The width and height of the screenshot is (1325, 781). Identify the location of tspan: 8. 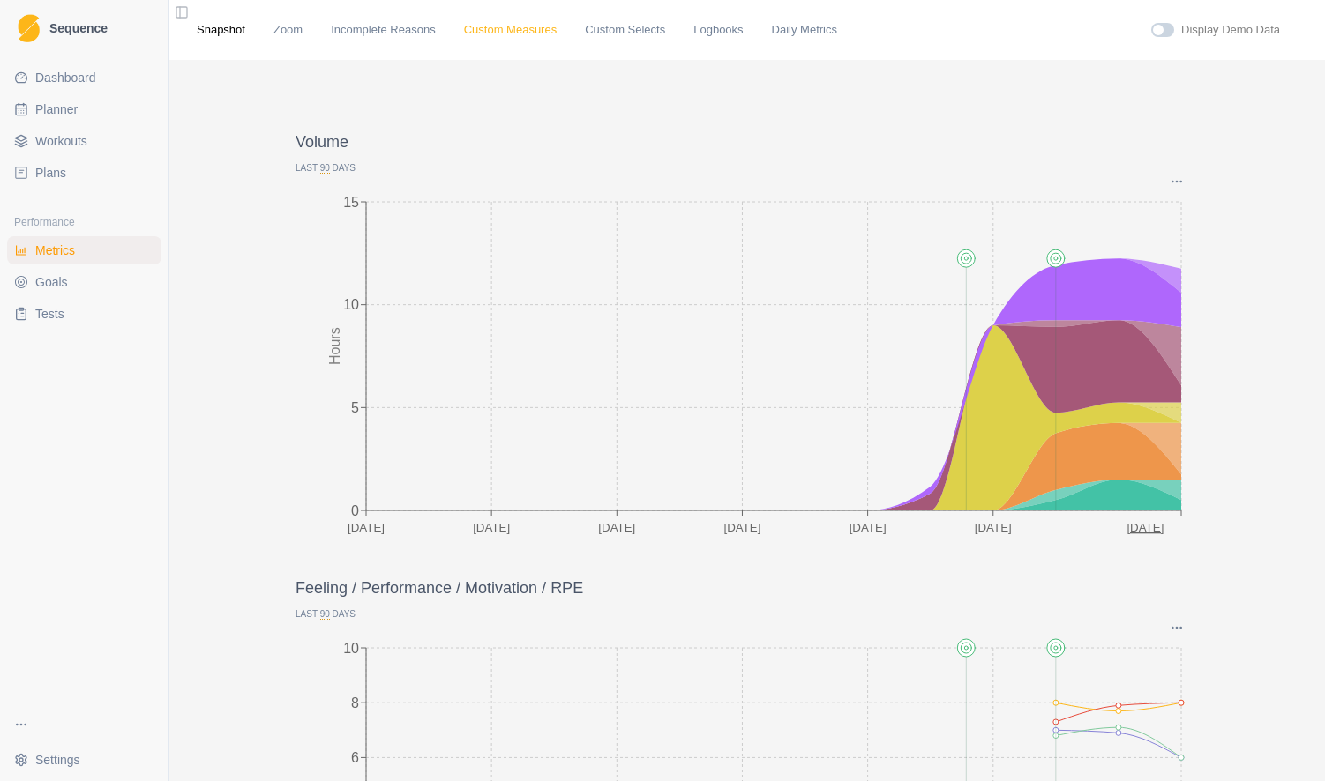
(355, 702).